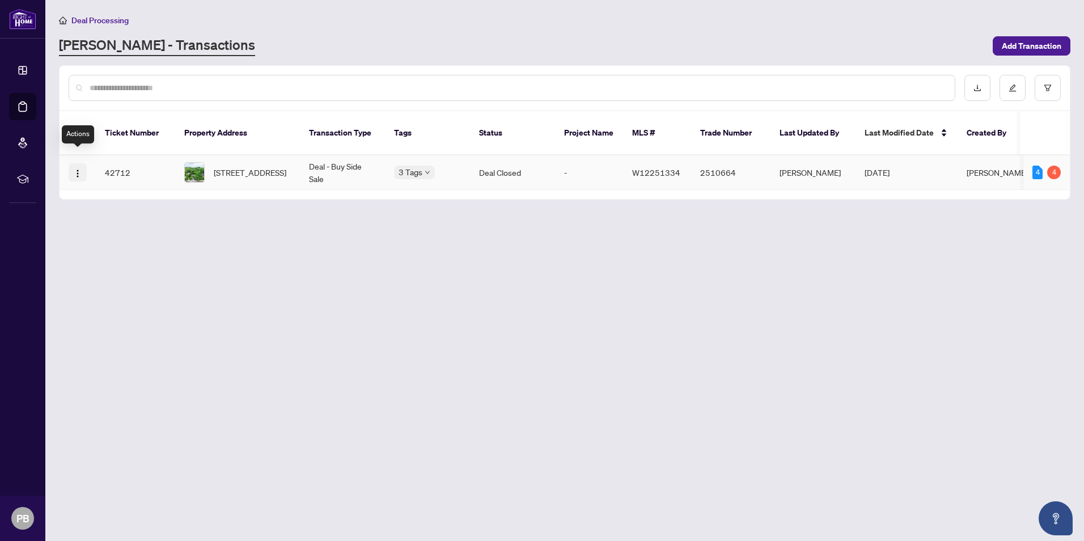 The width and height of the screenshot is (1084, 541). What do you see at coordinates (513, 172) in the screenshot?
I see `td: Deal Closed` at bounding box center [513, 172].